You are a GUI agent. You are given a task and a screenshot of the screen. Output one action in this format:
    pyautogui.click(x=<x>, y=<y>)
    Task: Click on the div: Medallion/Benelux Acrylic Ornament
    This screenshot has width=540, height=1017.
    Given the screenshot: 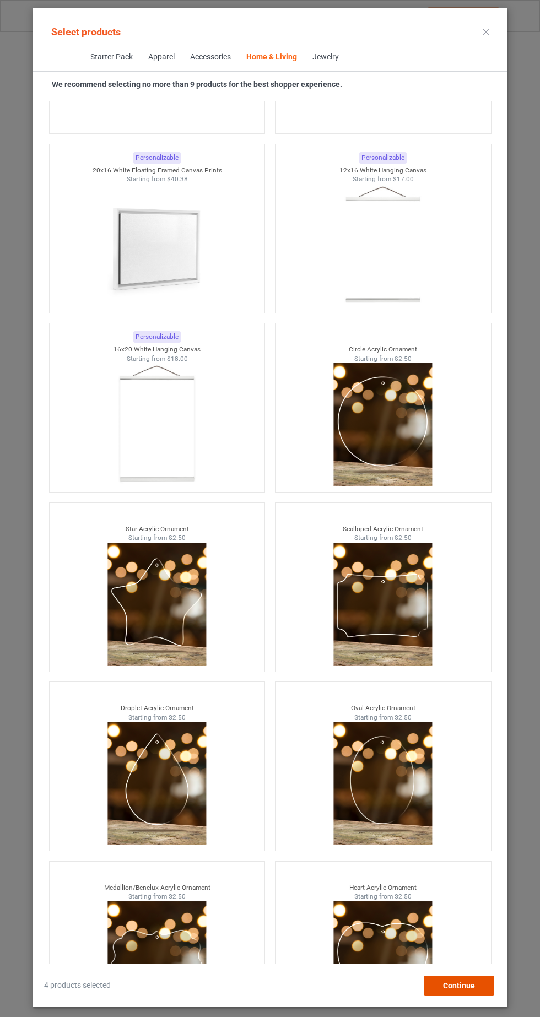 What is the action you would take?
    pyautogui.click(x=157, y=888)
    